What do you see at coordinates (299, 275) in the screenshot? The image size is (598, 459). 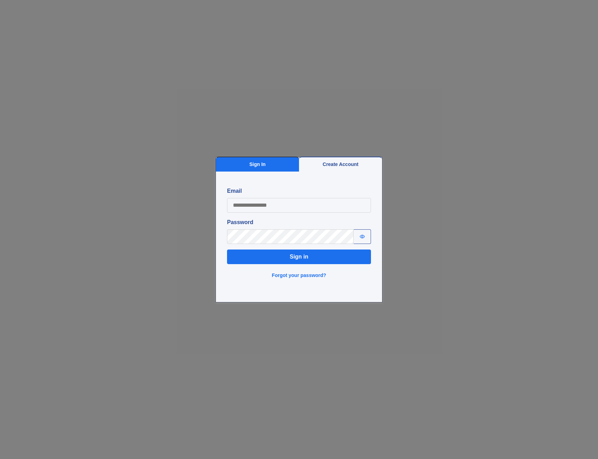 I see `button: Forgot your password?` at bounding box center [299, 275].